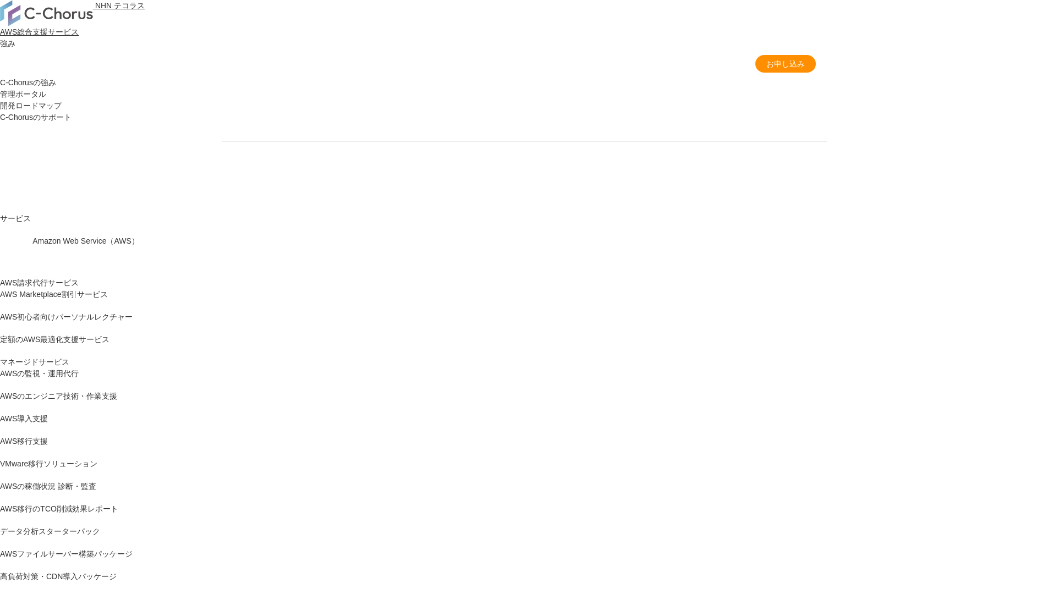 The image size is (1048, 594). I want to click on a: まずは相談する, so click(618, 172).